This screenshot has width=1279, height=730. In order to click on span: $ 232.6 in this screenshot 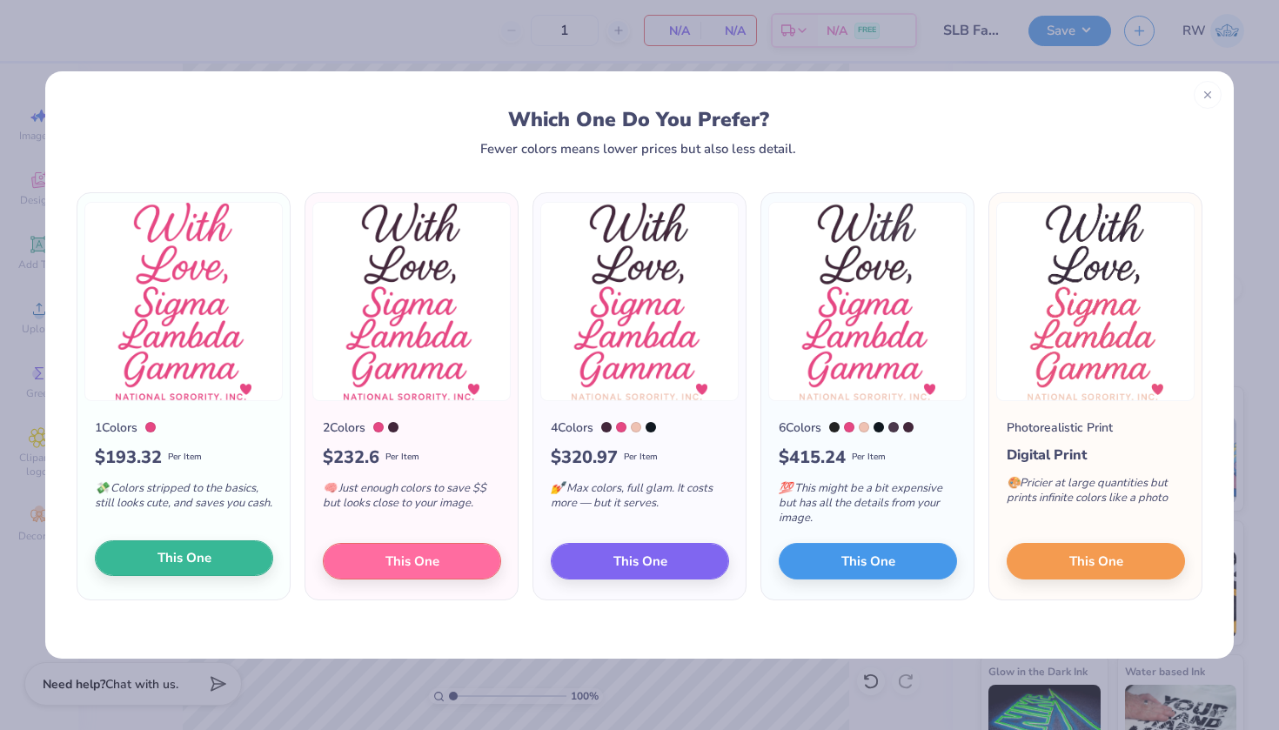, I will do `click(351, 458)`.